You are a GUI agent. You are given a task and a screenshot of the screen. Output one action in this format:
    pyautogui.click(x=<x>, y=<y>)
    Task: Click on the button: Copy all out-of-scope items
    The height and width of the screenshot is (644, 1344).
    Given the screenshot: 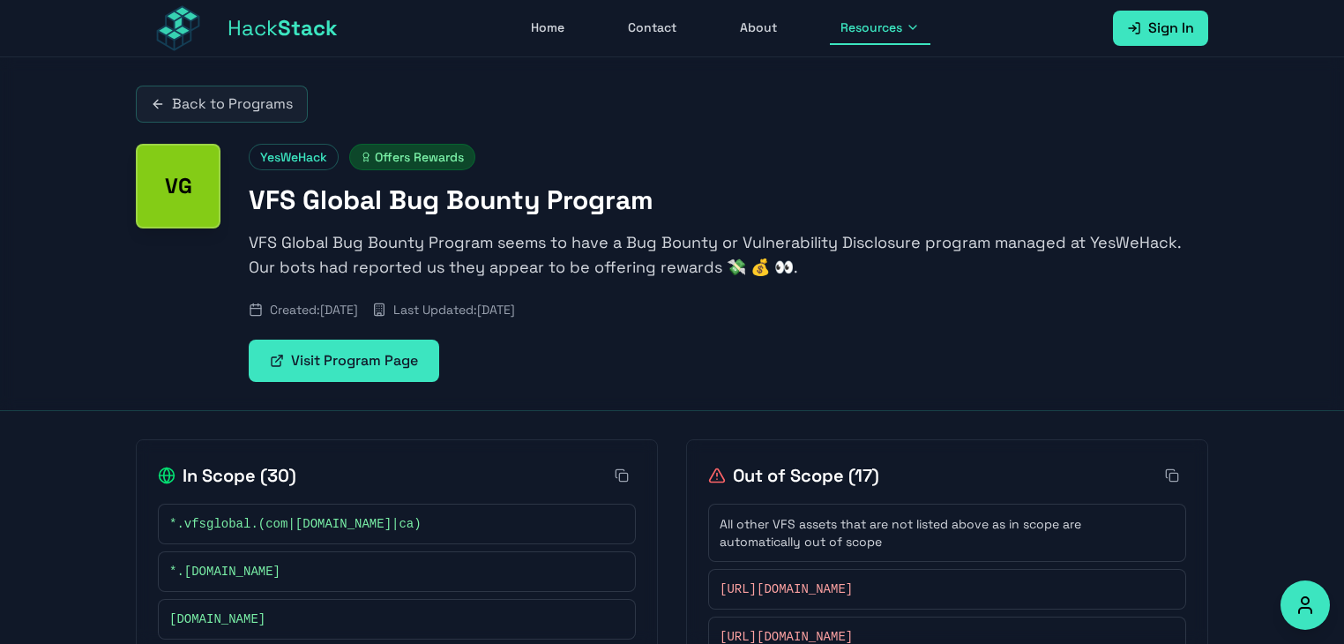 What is the action you would take?
    pyautogui.click(x=1172, y=476)
    